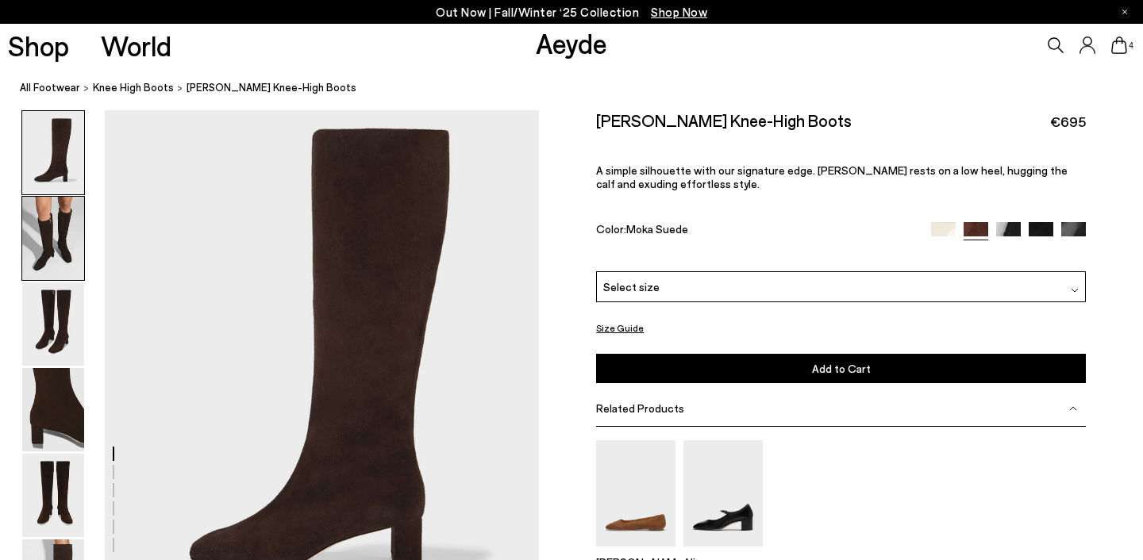  I want to click on nav: breadcrumb, so click(581, 88).